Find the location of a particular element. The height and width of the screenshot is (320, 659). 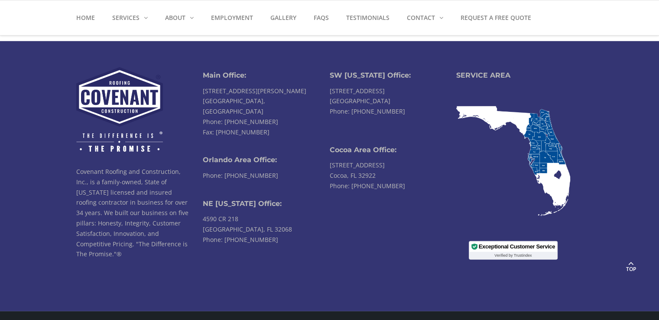

a: Home is located at coordinates (90, 18).